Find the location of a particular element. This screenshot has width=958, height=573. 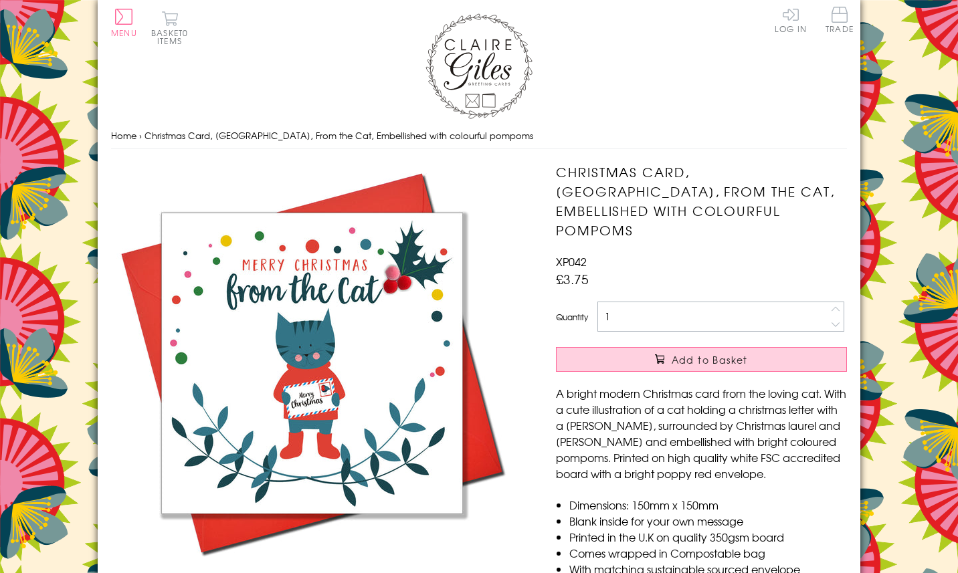

span: Trade is located at coordinates (840, 19).